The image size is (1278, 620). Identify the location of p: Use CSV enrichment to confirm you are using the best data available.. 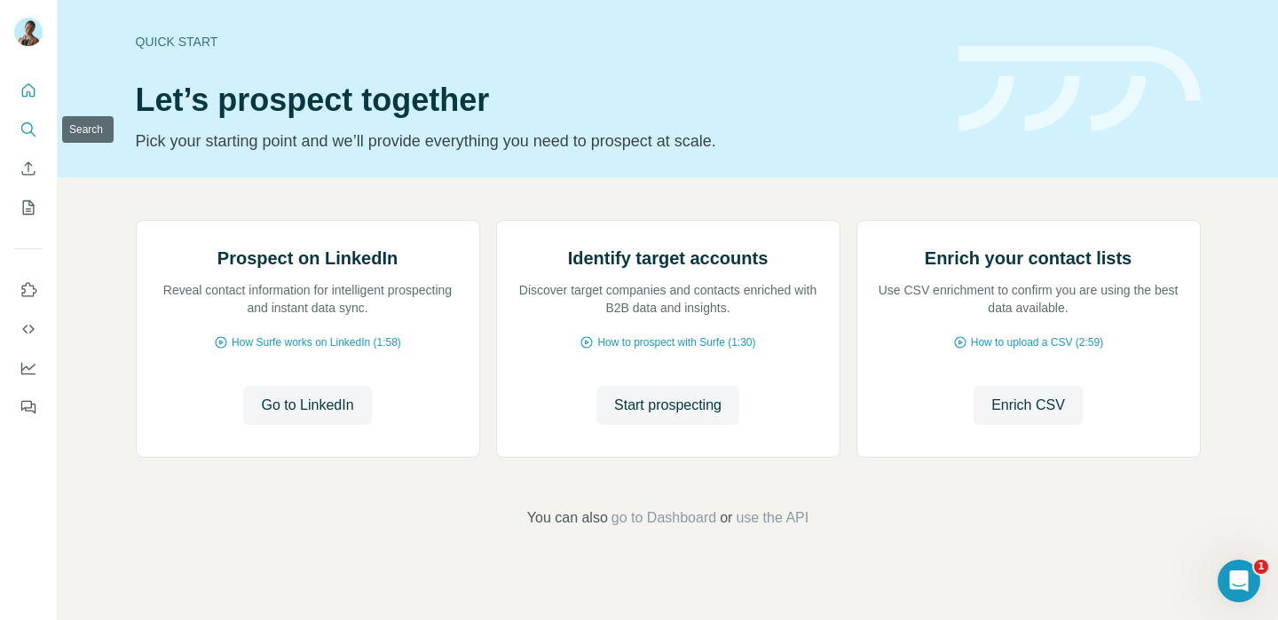
(1028, 299).